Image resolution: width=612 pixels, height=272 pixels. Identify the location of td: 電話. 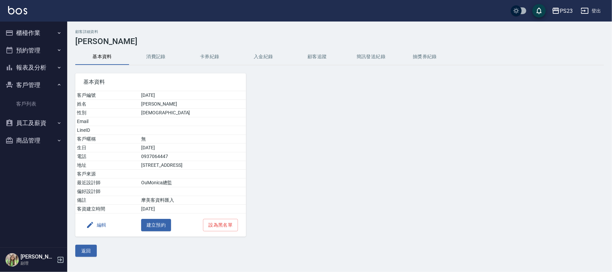
(107, 157).